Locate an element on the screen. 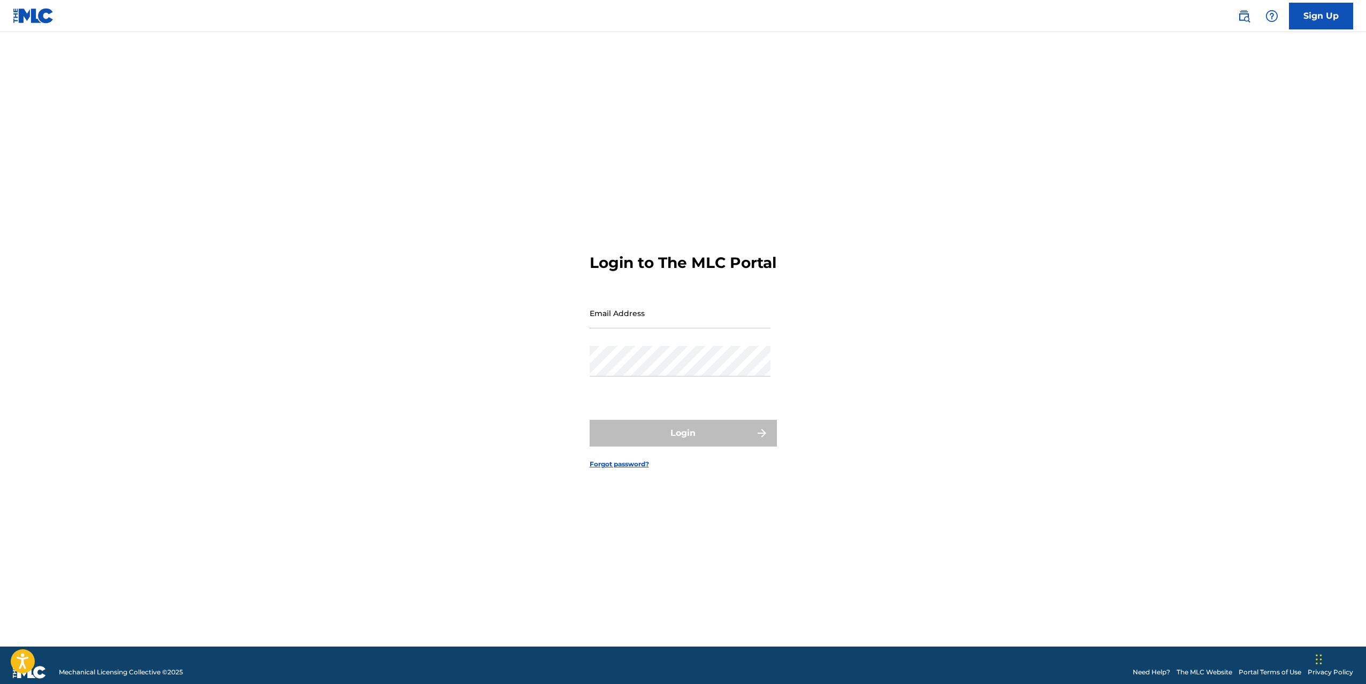 The image size is (1366, 684). div: Chat Widget is located at coordinates (1339, 659).